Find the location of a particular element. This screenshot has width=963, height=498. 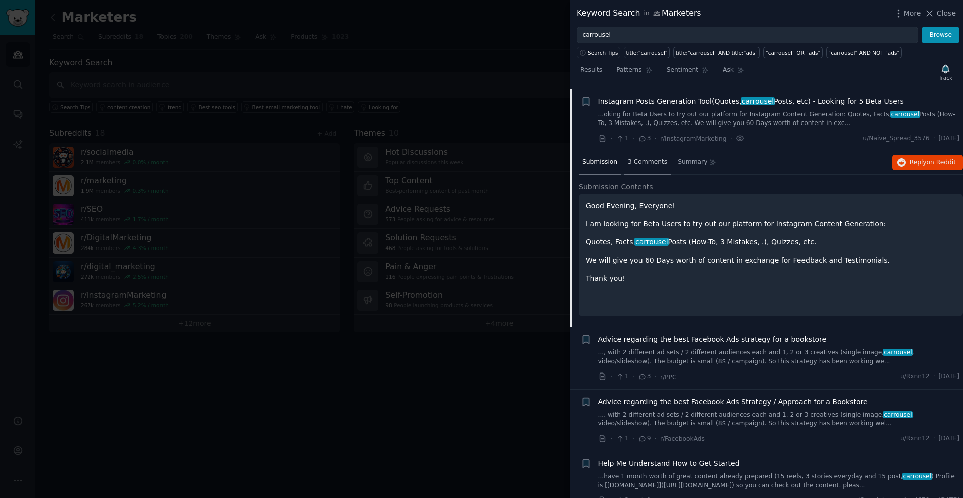

span: Advice regarding the best Facebook Ads Strategy / Approach for a Bookstore is located at coordinates (733, 401).